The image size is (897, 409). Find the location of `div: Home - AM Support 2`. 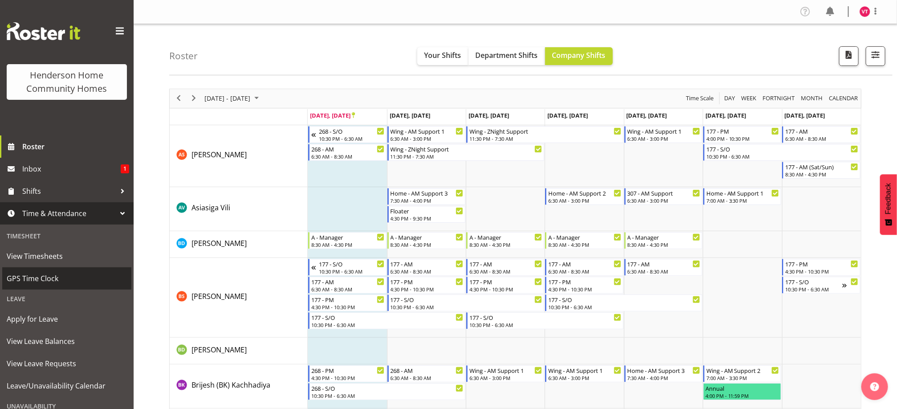

div: Home - AM Support 2 is located at coordinates (584, 193).